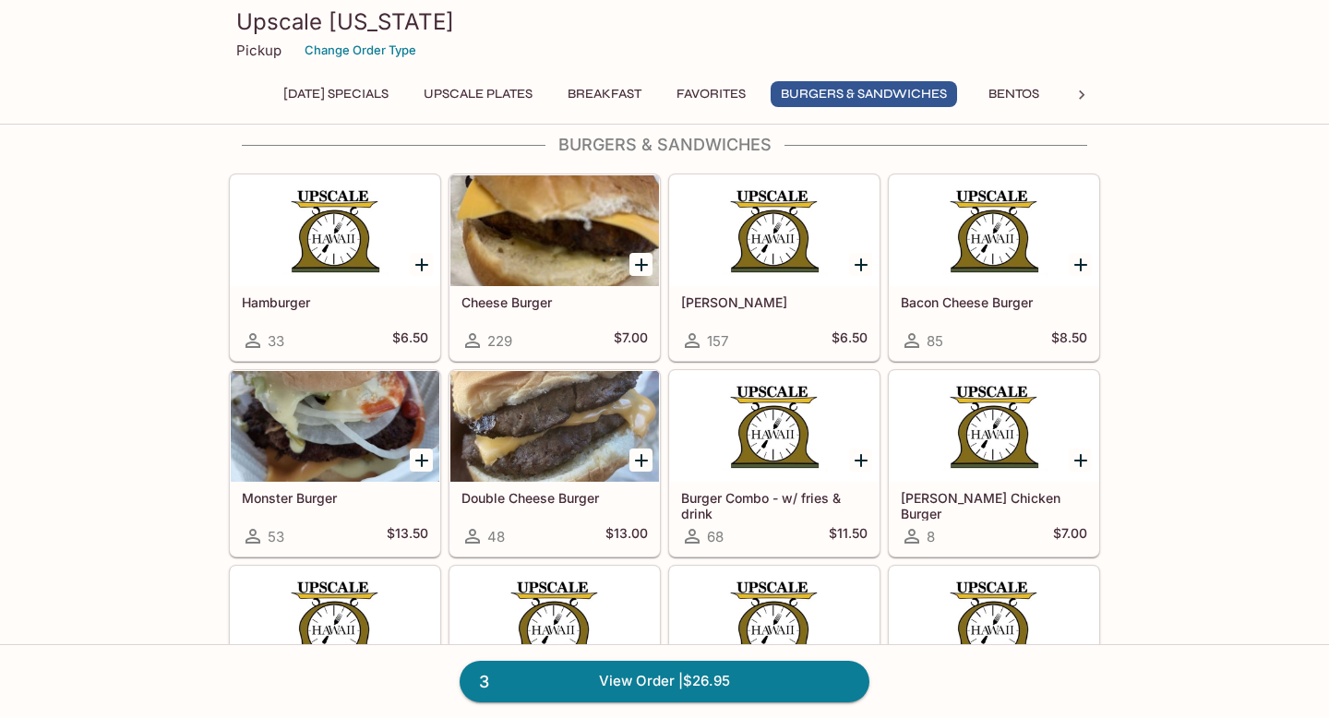 This screenshot has width=1329, height=718. What do you see at coordinates (478, 94) in the screenshot?
I see `button: UPSCALE Plates` at bounding box center [478, 94].